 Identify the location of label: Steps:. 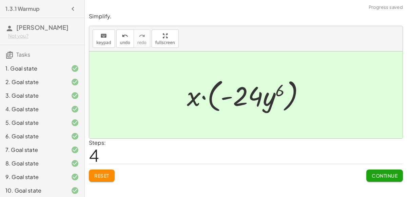
(97, 142).